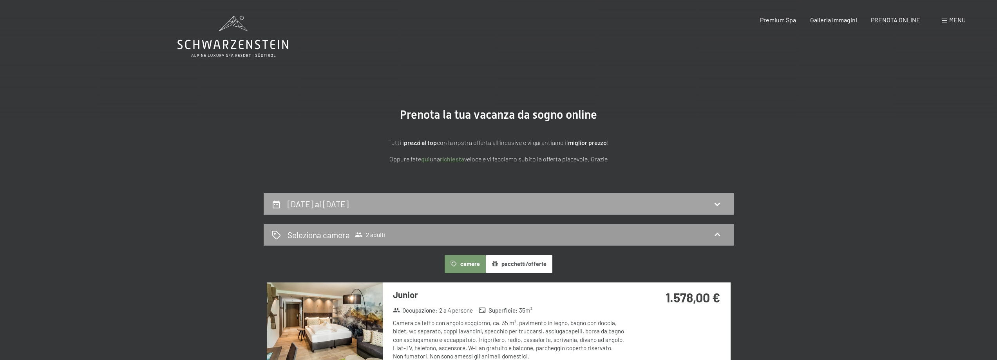  Describe the element at coordinates (693, 297) in the screenshot. I see `strong: 1.578,00 €` at that location.